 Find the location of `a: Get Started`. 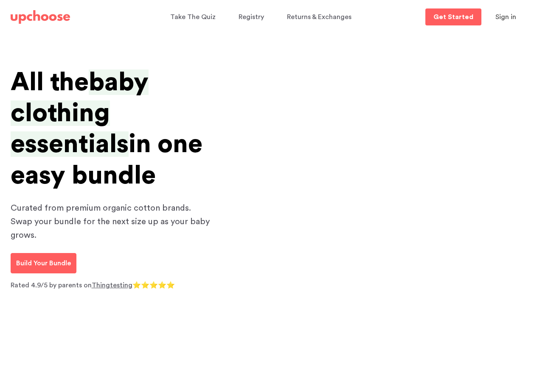

a: Get Started is located at coordinates (453, 17).